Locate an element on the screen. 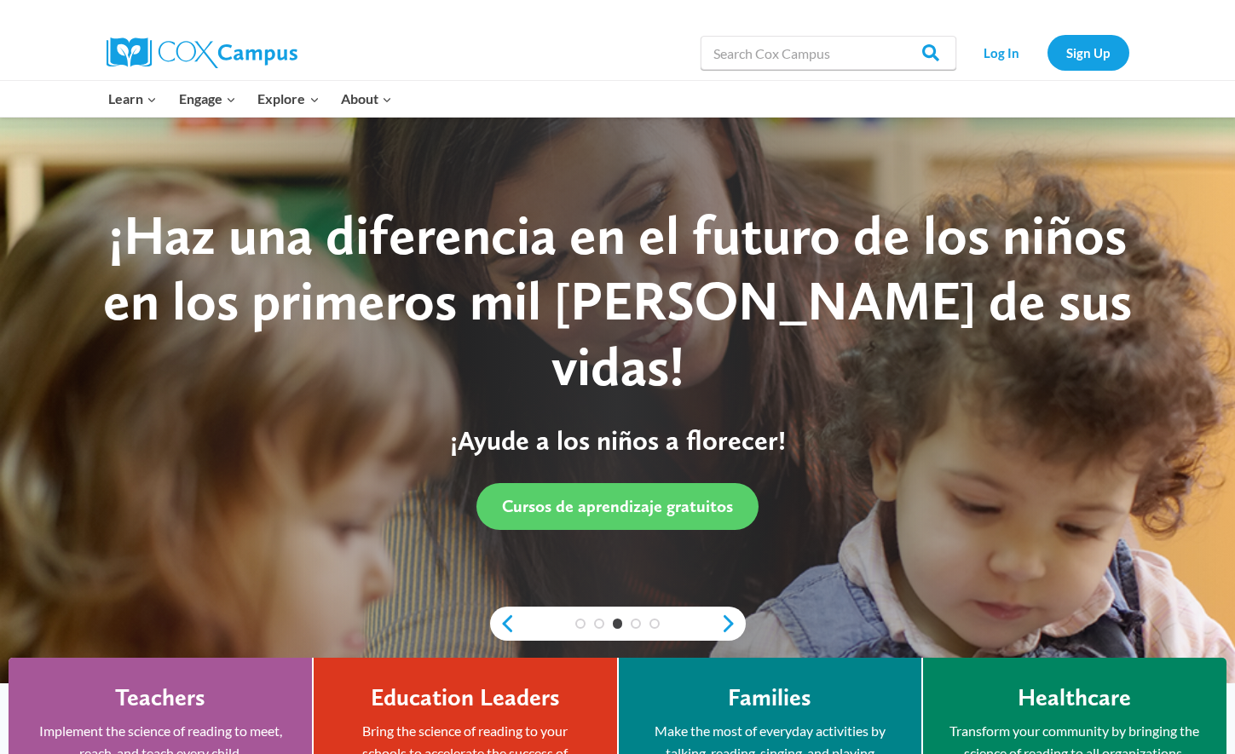  a: previous is located at coordinates (503, 624).